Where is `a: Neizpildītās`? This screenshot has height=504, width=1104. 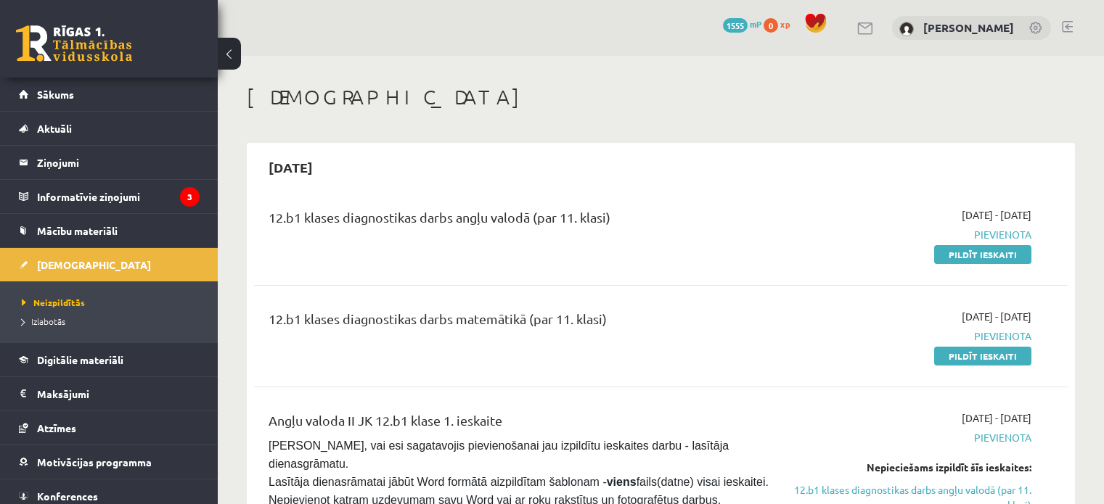
a: Neizpildītās is located at coordinates (112, 303).